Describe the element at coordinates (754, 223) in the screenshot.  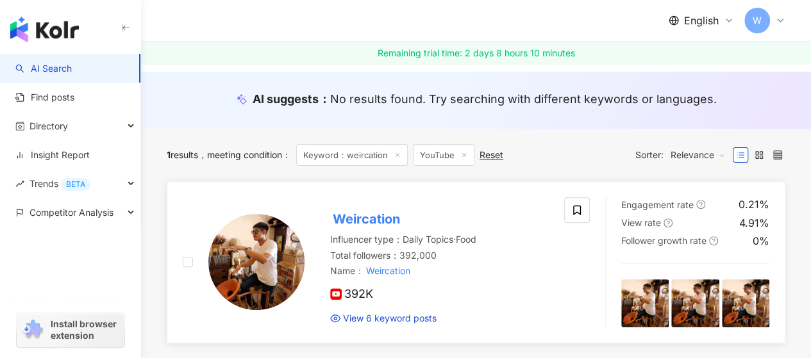
I see `div: 4.91%` at that location.